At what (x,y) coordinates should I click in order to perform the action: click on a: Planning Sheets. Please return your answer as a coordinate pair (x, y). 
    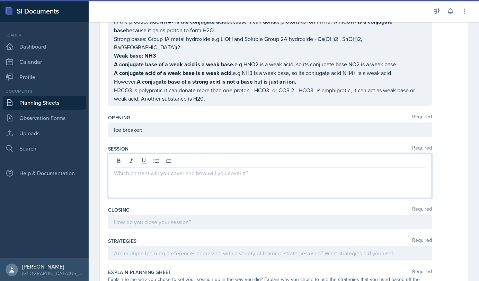
    Looking at the image, I should click on (44, 103).